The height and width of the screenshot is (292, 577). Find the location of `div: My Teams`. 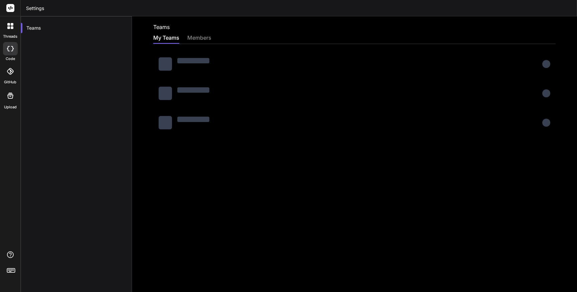

div: My Teams is located at coordinates (166, 38).